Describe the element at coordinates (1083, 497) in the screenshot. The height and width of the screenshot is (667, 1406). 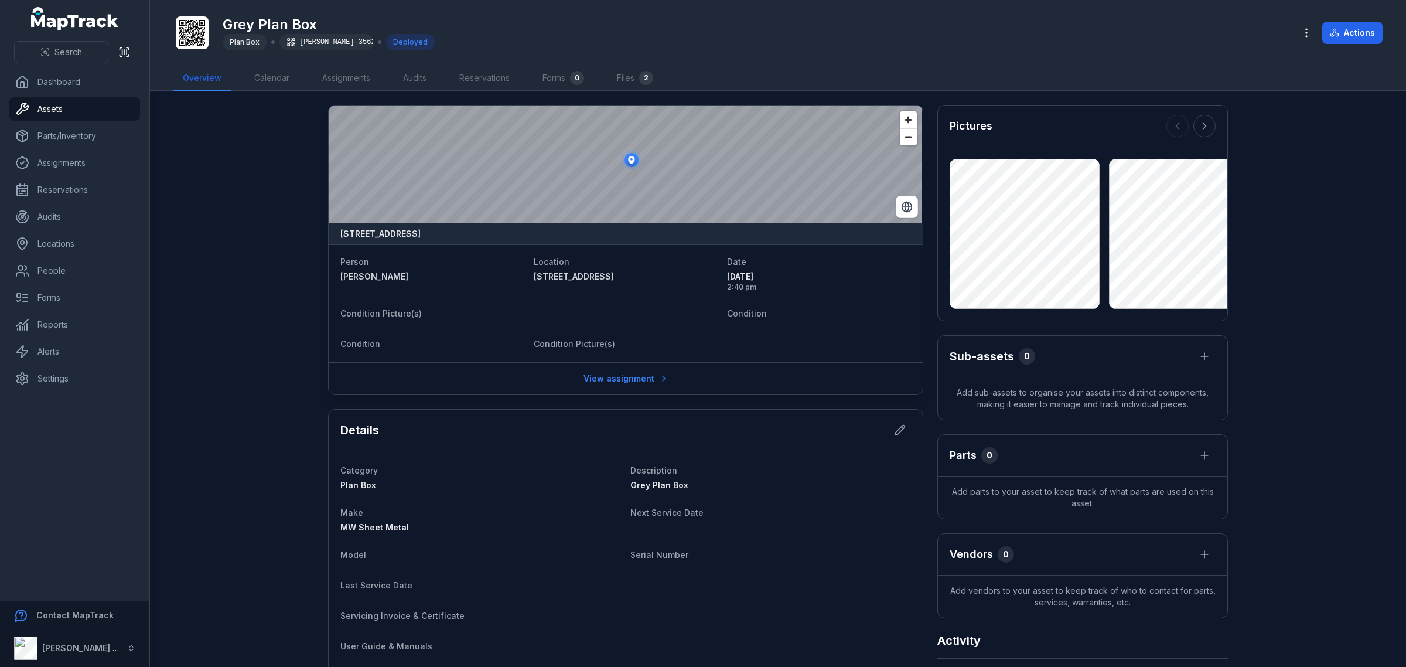
I see `span: Add parts to your asset to keep track of what parts are used on this asset.` at that location.